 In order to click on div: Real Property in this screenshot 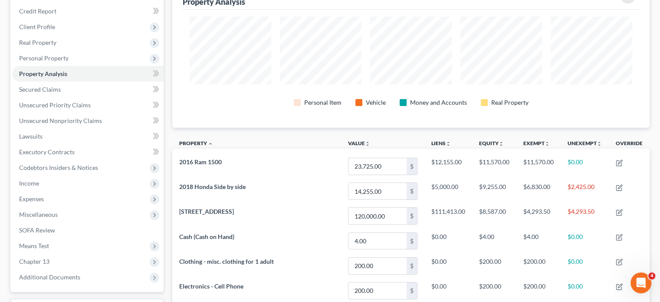, I will do `click(510, 102)`.